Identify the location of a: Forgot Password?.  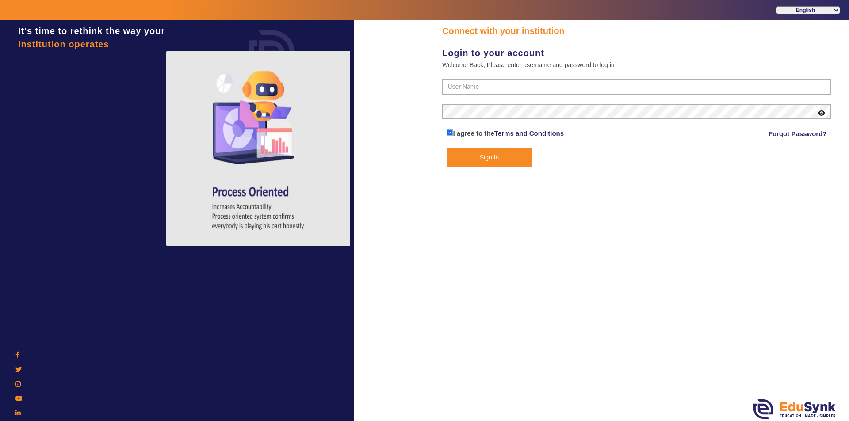
(798, 134).